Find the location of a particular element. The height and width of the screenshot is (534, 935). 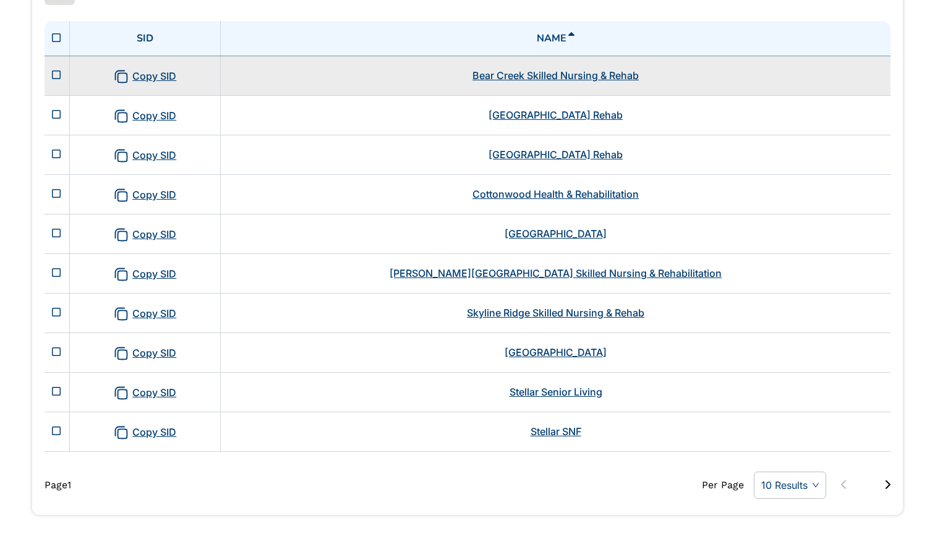

div: Page 1 is located at coordinates (179, 485).